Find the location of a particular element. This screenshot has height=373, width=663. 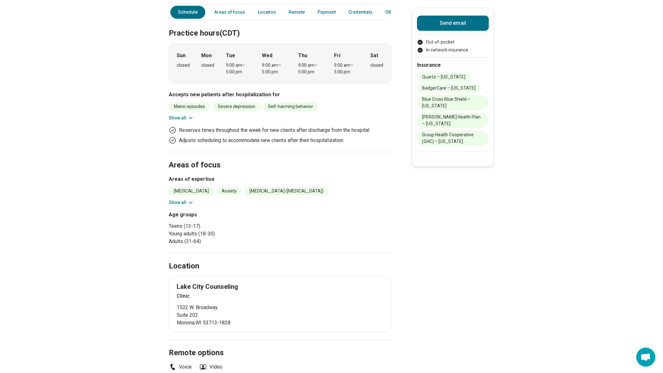

a: Areas of focus is located at coordinates (230, 12).